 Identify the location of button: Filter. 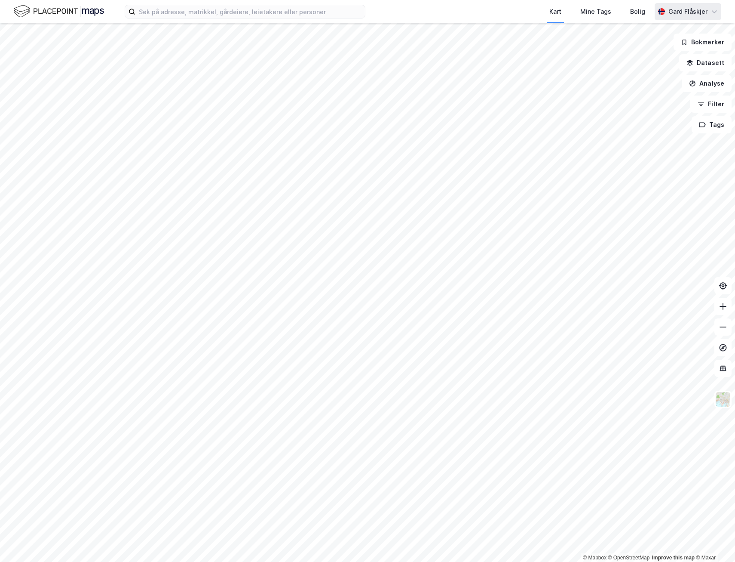
(711, 104).